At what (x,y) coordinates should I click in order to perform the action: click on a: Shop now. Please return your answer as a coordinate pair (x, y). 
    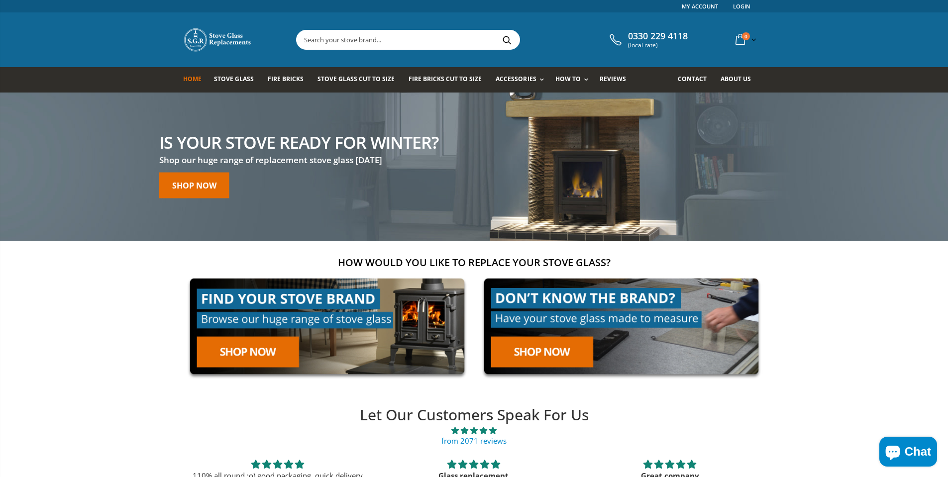
    Looking at the image, I should click on (194, 185).